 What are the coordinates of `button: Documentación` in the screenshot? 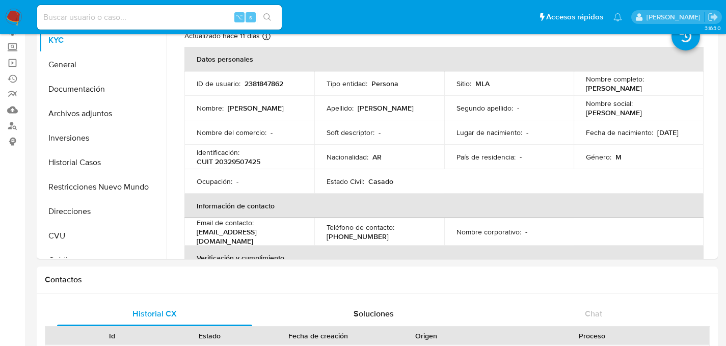 It's located at (103, 89).